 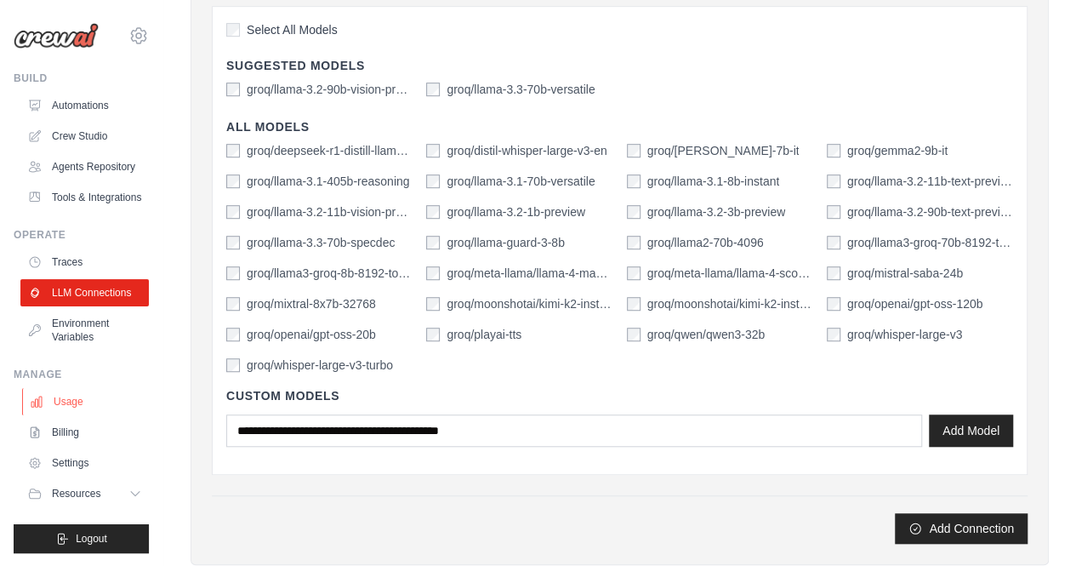 What do you see at coordinates (84, 293) in the screenshot?
I see `a: LLM Connections` at bounding box center [84, 293].